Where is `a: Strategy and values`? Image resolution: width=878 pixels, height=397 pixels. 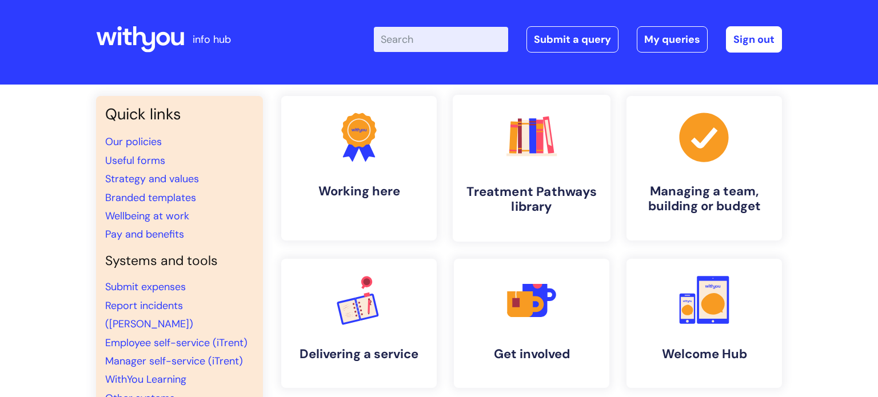 a: Strategy and values is located at coordinates (152, 179).